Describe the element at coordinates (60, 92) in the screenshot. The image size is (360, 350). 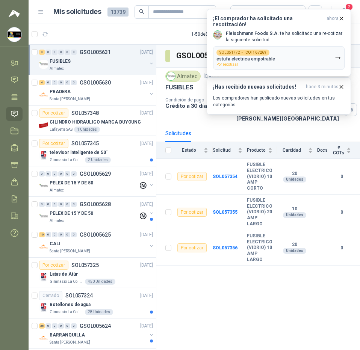
I see `p: PRADERA` at that location.